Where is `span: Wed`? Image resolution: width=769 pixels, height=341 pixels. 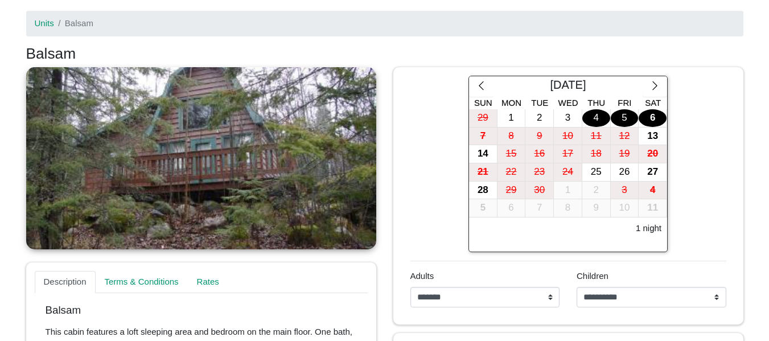 span: Wed is located at coordinates (568, 102).